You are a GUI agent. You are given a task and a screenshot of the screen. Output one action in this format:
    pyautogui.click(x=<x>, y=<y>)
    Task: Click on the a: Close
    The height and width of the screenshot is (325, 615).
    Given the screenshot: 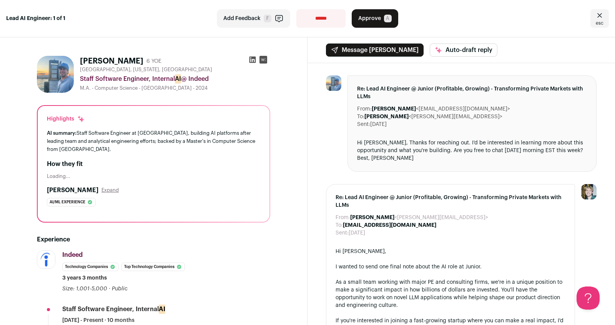 What is the action you would take?
    pyautogui.click(x=600, y=18)
    